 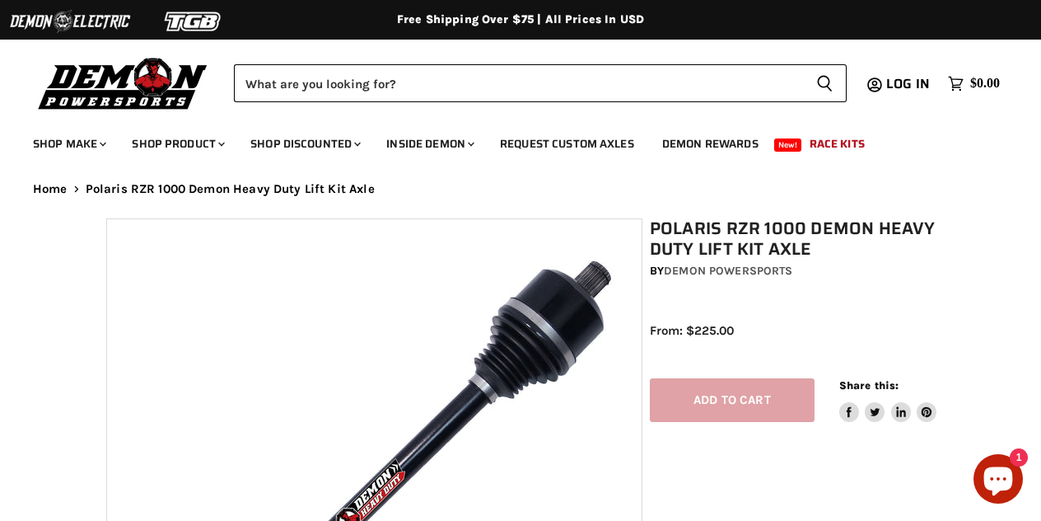 I want to click on inbox-online-store-chat: Shopify online store chat, so click(x=998, y=480).